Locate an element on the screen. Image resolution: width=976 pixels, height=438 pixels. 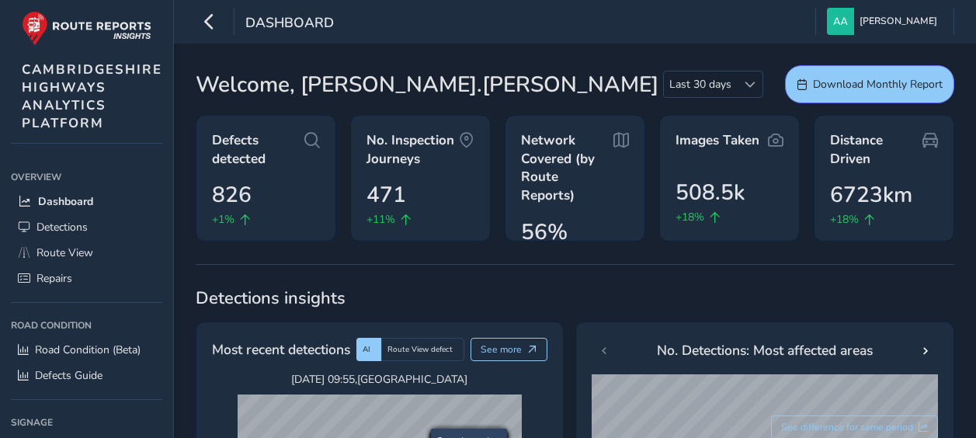
span: +11% is located at coordinates (380, 219).